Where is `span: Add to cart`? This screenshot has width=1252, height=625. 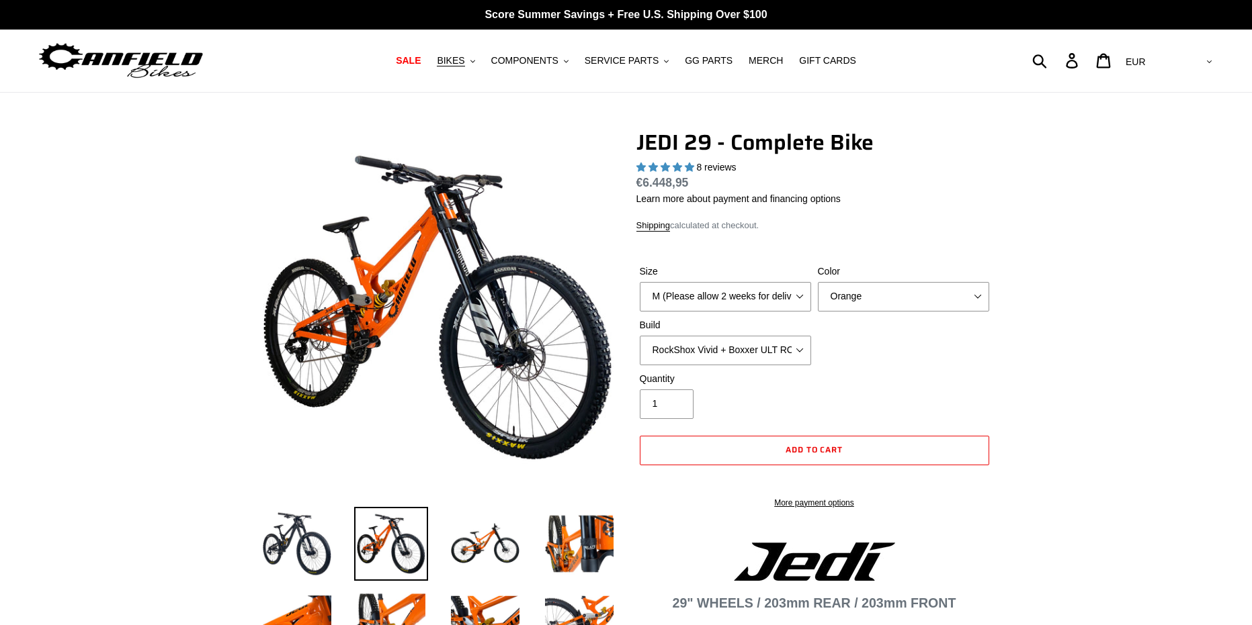 span: Add to cart is located at coordinates (814, 449).